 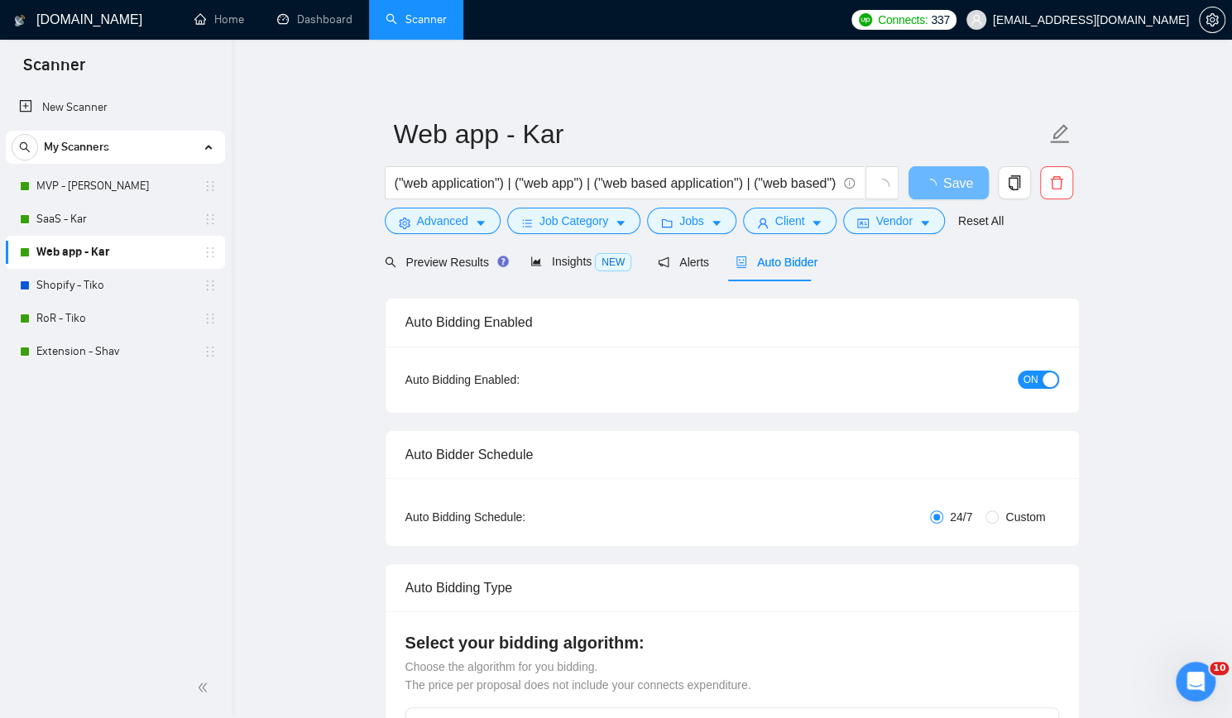 What do you see at coordinates (416, 19) in the screenshot?
I see `a: searchScanner` at bounding box center [416, 19].